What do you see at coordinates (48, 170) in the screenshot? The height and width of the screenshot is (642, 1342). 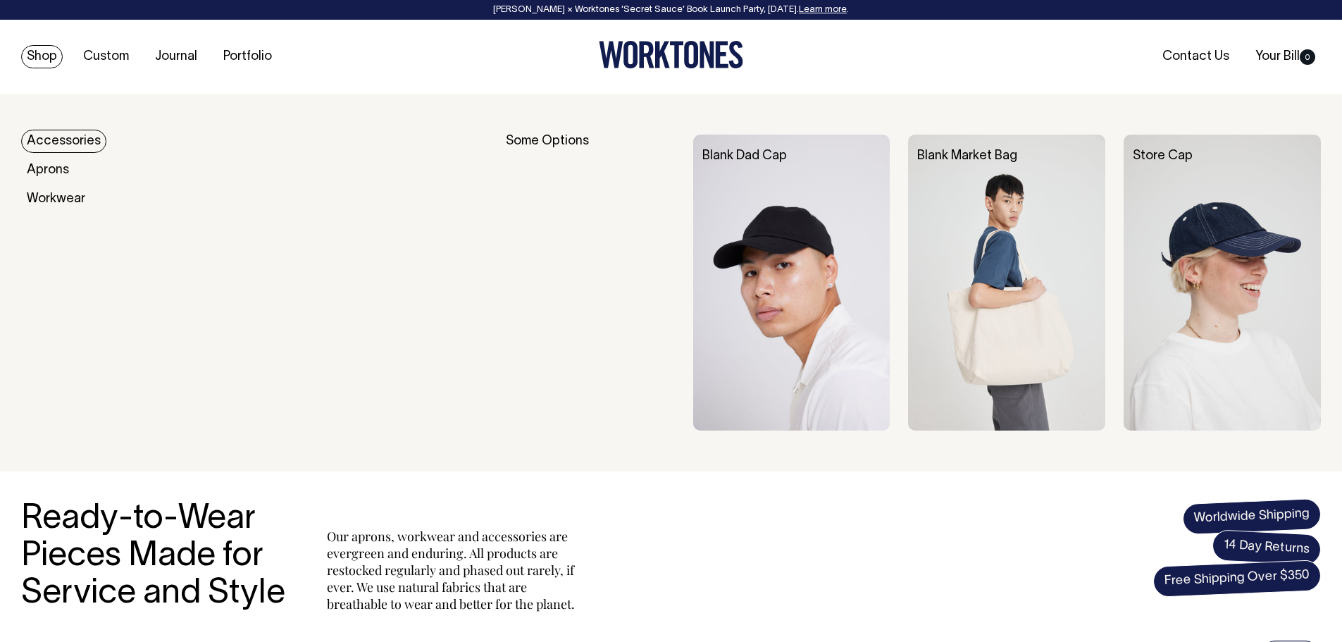 I see `a: Aprons` at bounding box center [48, 170].